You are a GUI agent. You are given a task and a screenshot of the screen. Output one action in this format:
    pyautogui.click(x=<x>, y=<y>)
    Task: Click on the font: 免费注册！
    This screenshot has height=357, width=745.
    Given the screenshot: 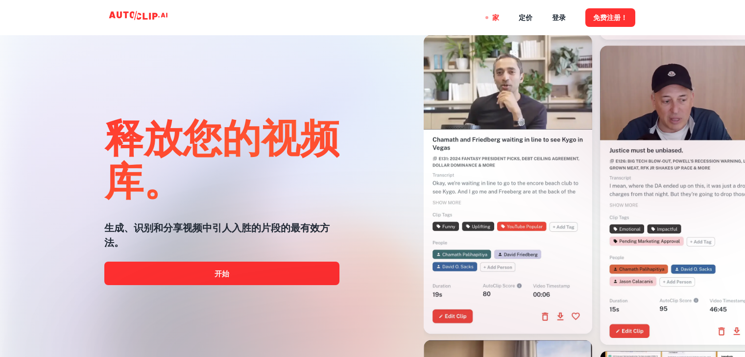 What is the action you would take?
    pyautogui.click(x=610, y=18)
    